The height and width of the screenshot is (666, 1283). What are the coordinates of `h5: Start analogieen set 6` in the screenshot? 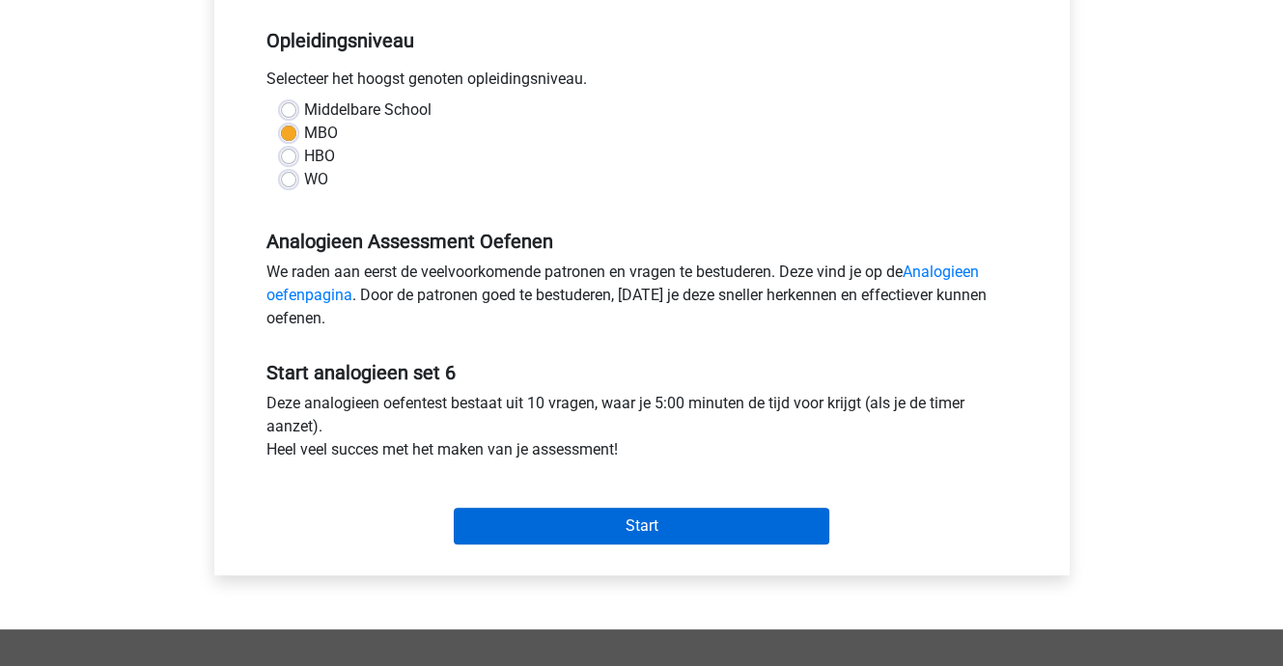 It's located at (642, 373).